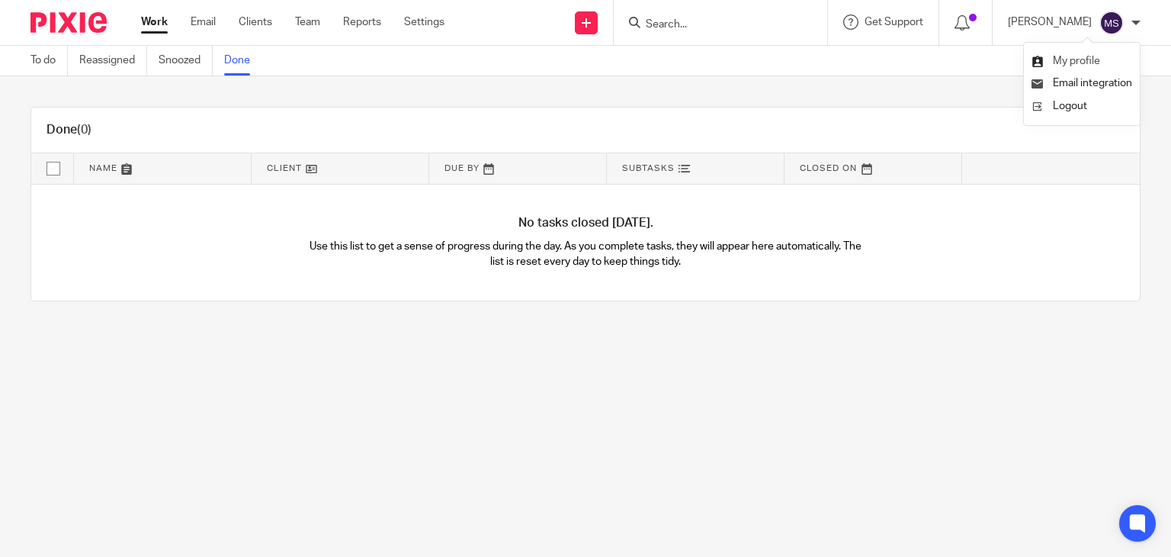 The width and height of the screenshot is (1171, 557). I want to click on img: Pixie, so click(69, 22).